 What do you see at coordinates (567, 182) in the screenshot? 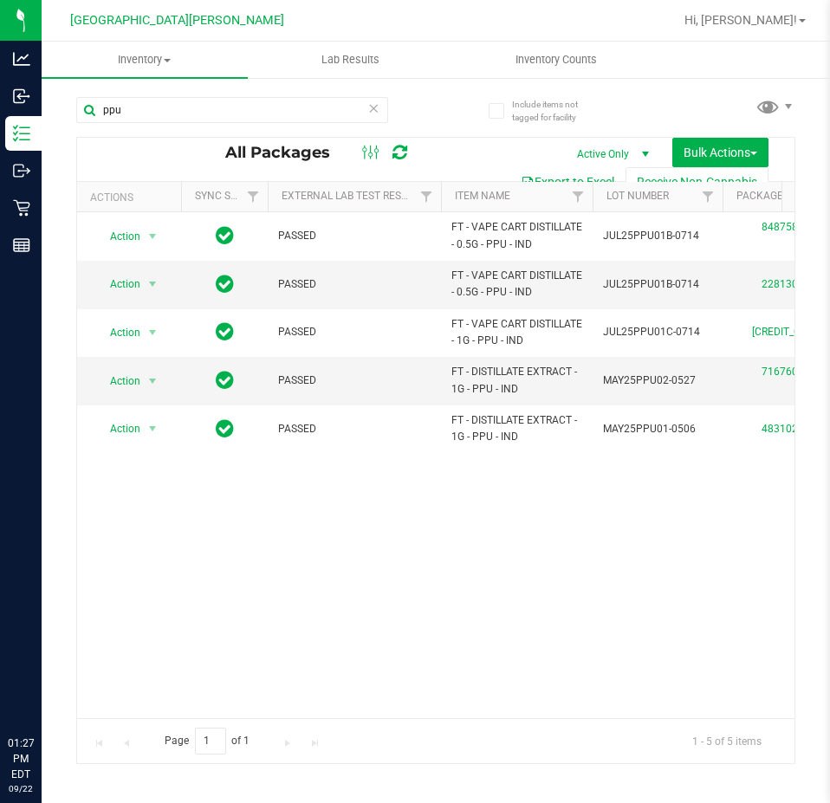
I see `button: Export to Excel` at bounding box center [567, 182].